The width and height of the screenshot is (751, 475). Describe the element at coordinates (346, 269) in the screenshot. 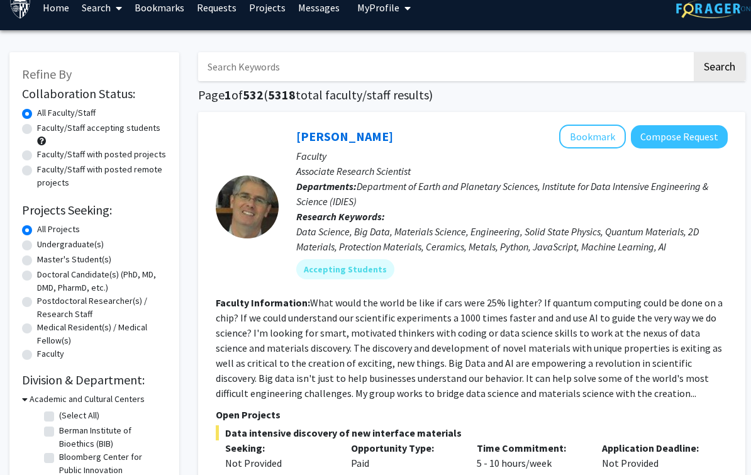

I see `mat-chip: Accepting Students` at that location.